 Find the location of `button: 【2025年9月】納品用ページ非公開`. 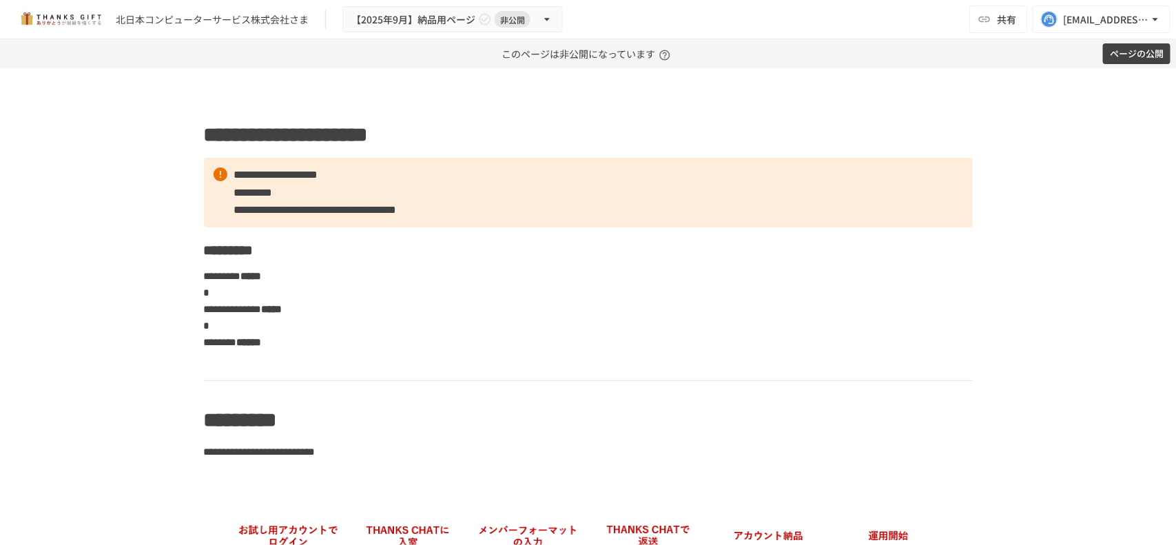

button: 【2025年9月】納品用ページ非公開 is located at coordinates (452, 19).